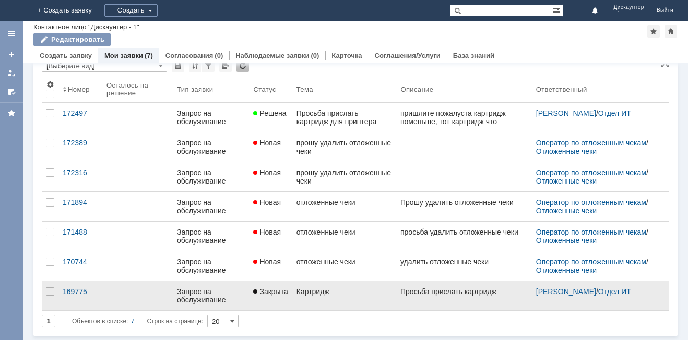 This screenshot has width=688, height=340. Describe the element at coordinates (344, 147) in the screenshot. I see `a: прошу удалить отложенные чеки` at that location.